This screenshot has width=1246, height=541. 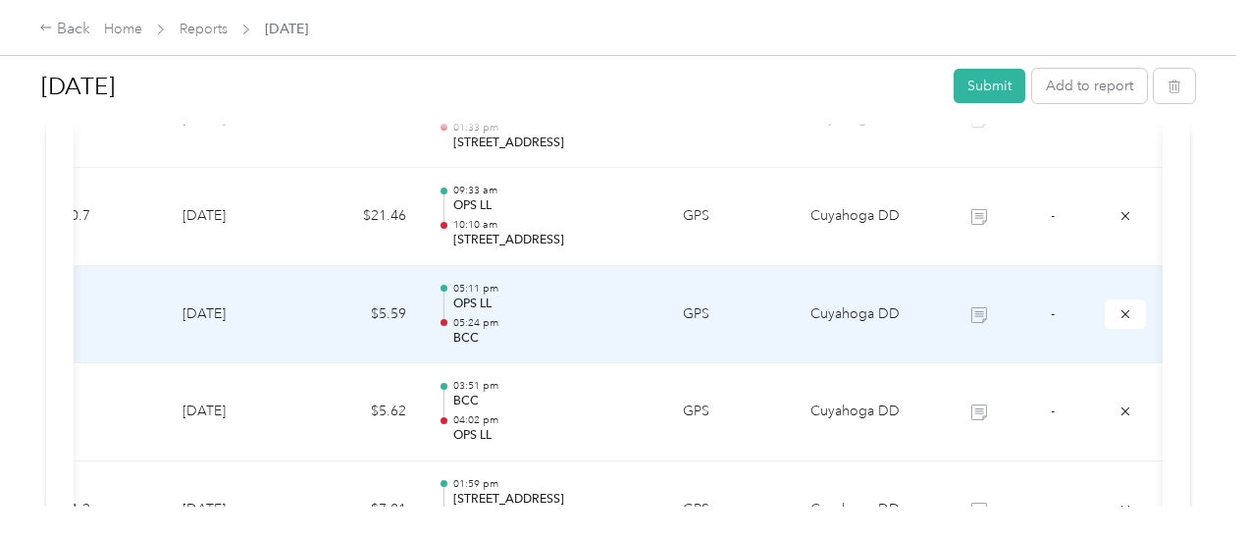 What do you see at coordinates (552, 190) in the screenshot?
I see `p: 09:33 am` at bounding box center [552, 190].